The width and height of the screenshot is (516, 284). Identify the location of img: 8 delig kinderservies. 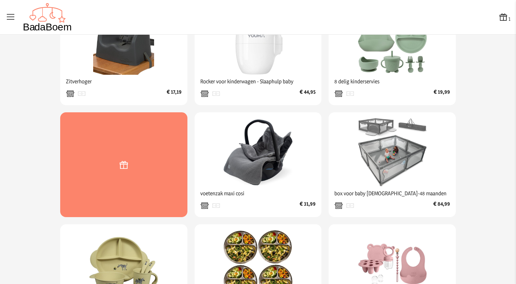
(392, 40).